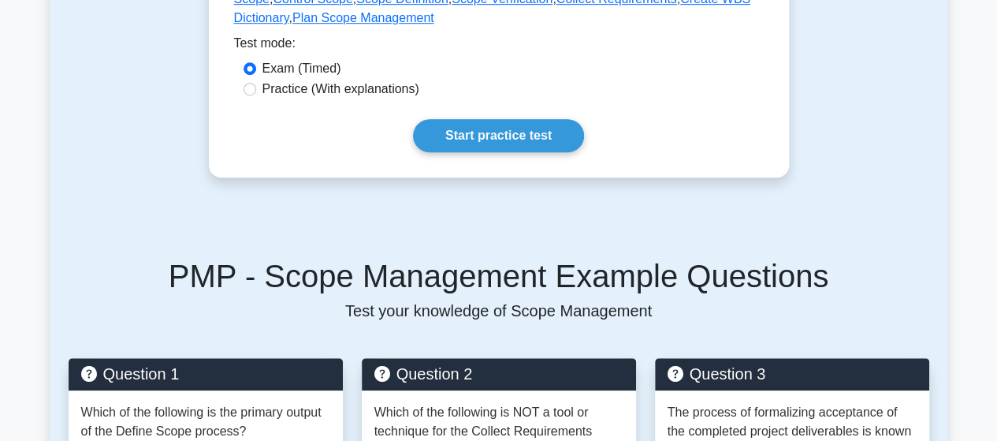  I want to click on h5: Question 2, so click(499, 374).